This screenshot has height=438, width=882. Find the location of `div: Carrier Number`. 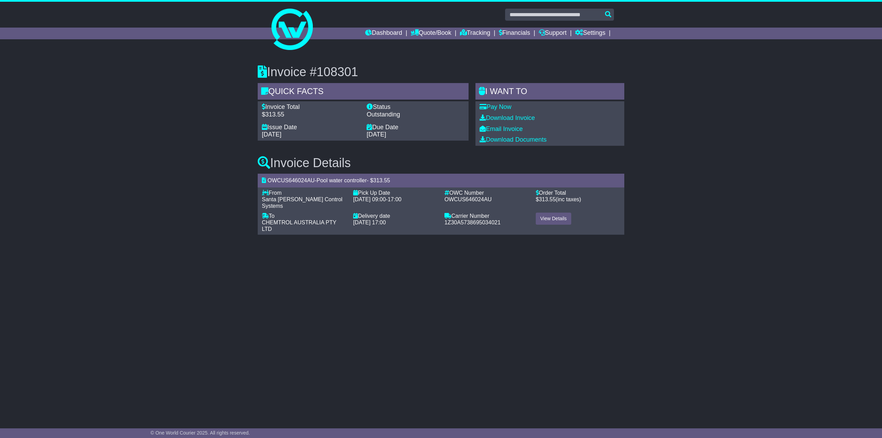

div: Carrier Number is located at coordinates (486, 216).